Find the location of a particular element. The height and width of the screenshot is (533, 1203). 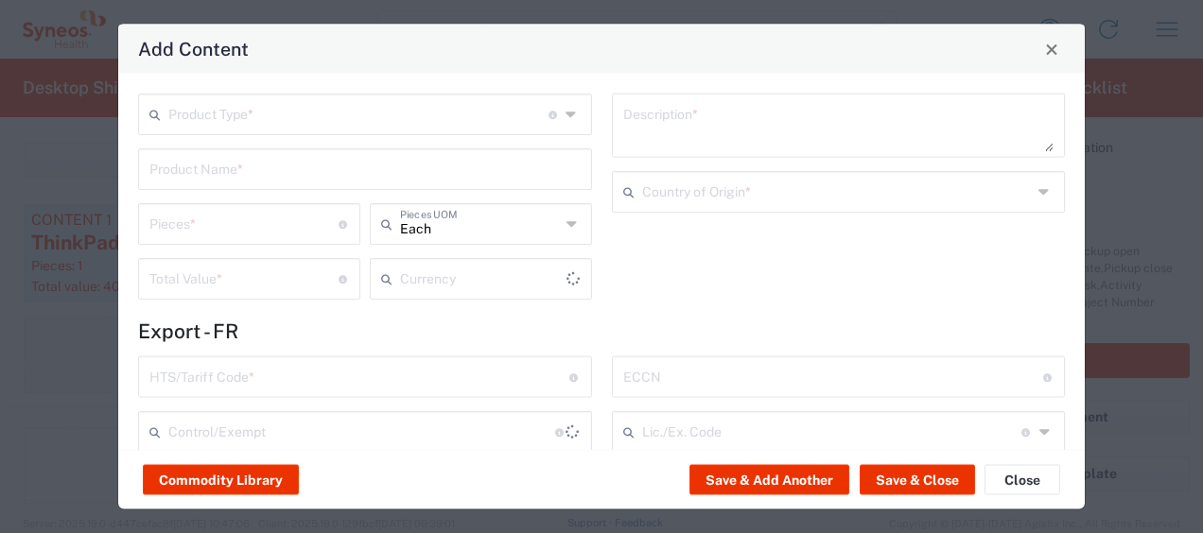

button: Commodity Library is located at coordinates (220, 480).